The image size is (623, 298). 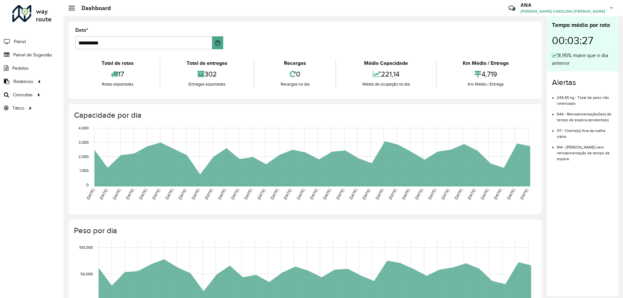 What do you see at coordinates (583, 41) in the screenshot?
I see `div: 00:03:27` at bounding box center [583, 41].